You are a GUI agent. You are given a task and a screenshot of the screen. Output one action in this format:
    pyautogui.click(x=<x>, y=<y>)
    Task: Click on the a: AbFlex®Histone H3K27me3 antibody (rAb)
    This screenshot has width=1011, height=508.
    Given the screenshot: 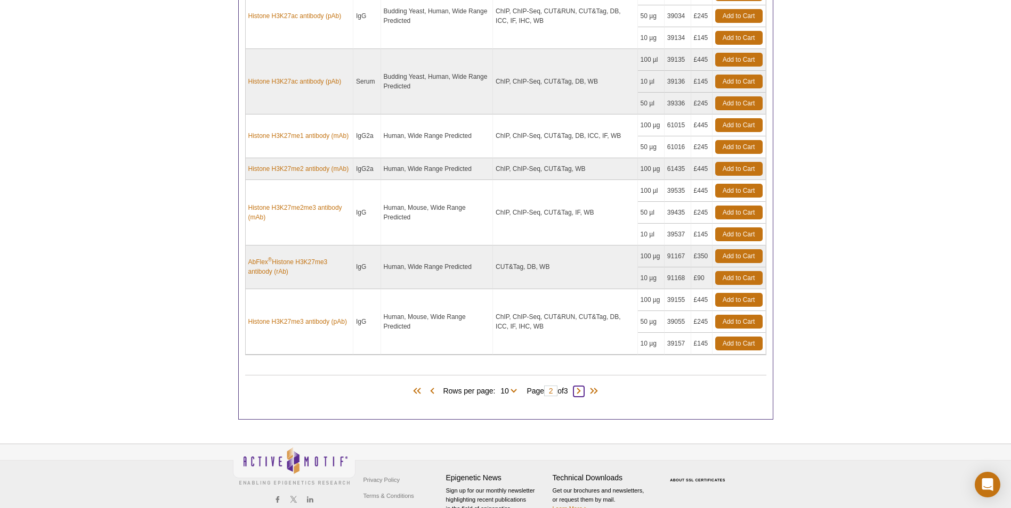 What is the action you would take?
    pyautogui.click(x=299, y=267)
    